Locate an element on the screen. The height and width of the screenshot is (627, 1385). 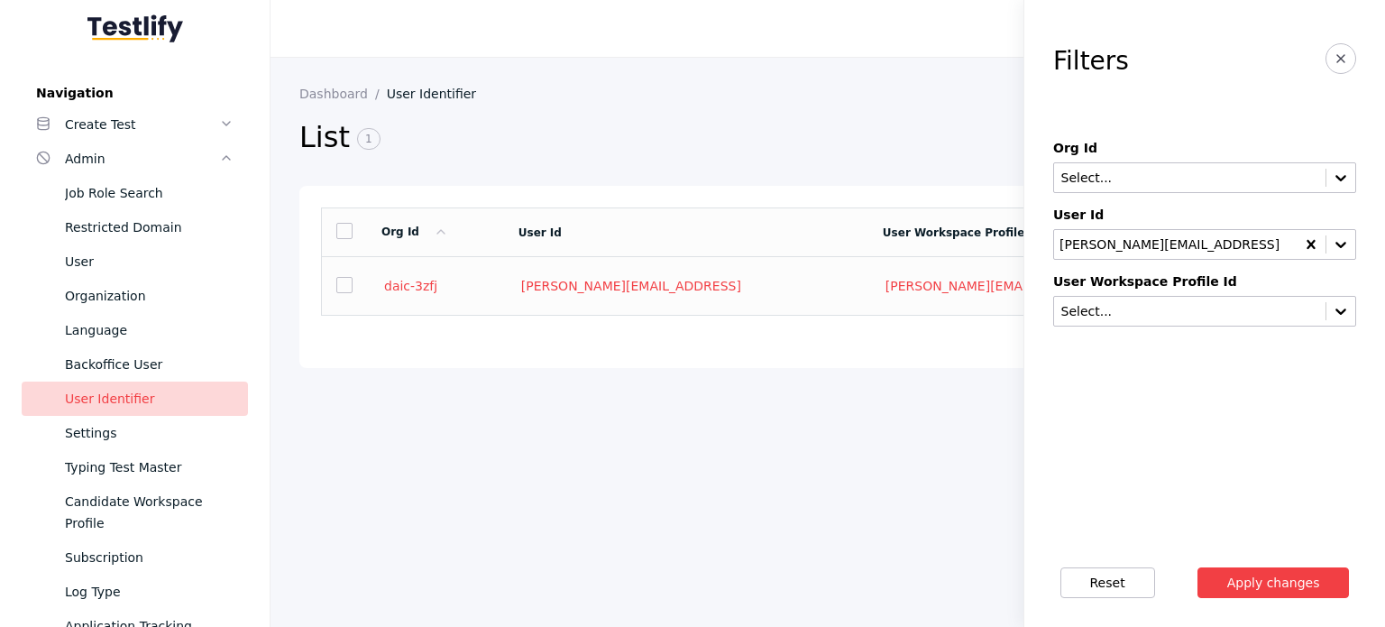
a: User Id is located at coordinates (540, 233).